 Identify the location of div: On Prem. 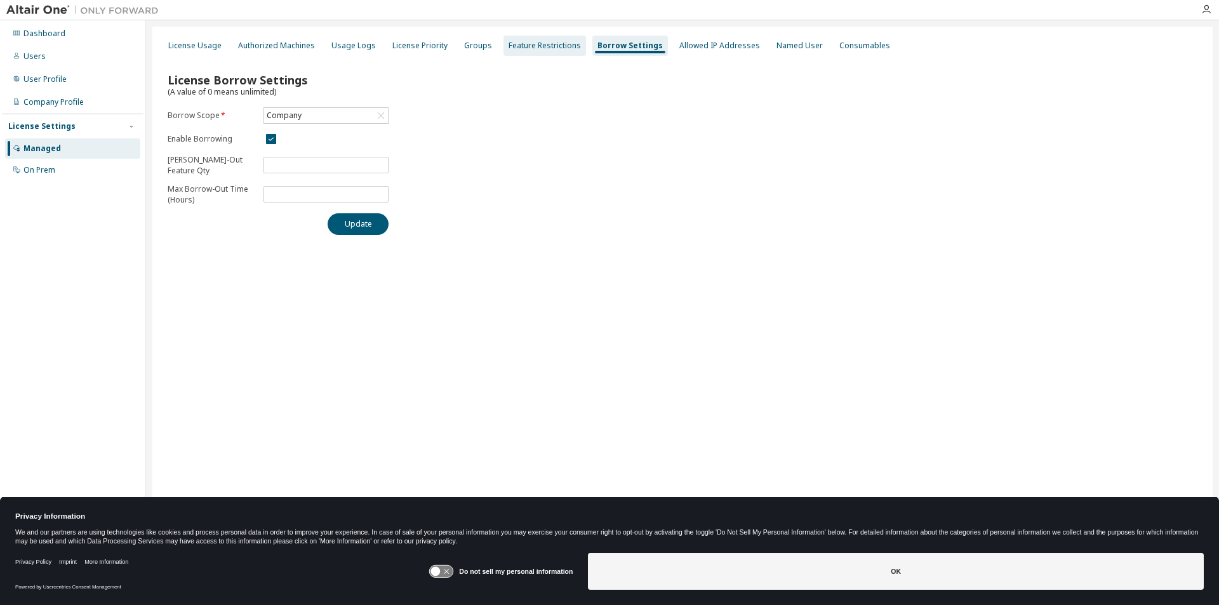
(39, 170).